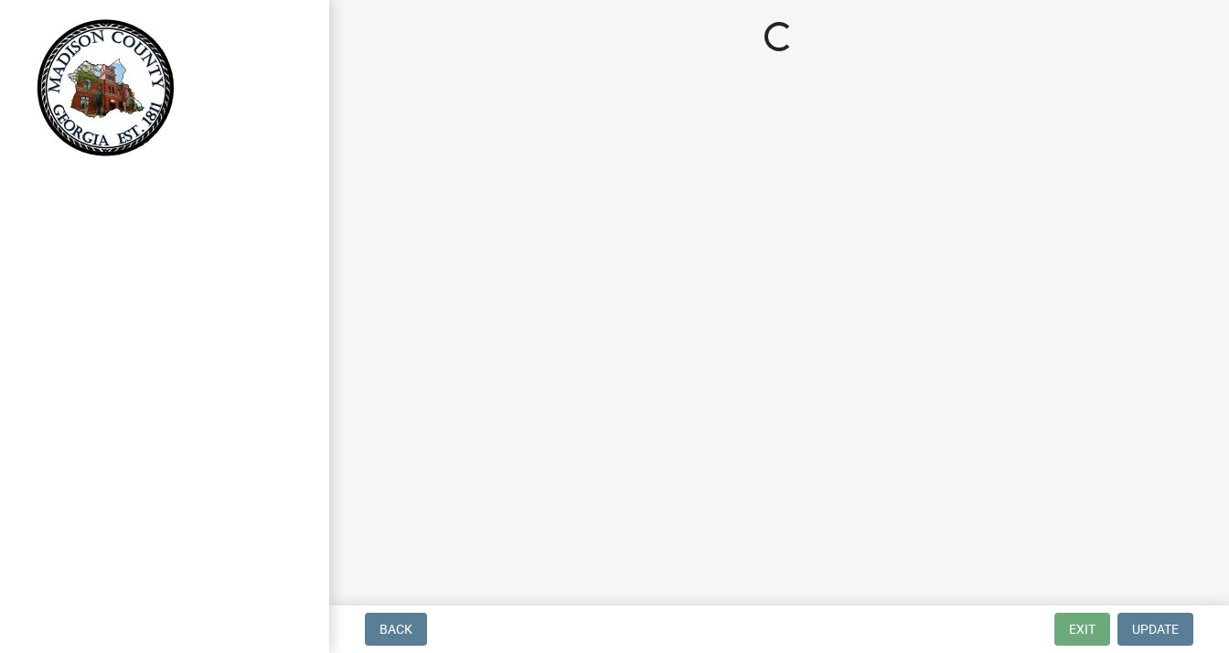  Describe the element at coordinates (396, 629) in the screenshot. I see `button: Back` at that location.